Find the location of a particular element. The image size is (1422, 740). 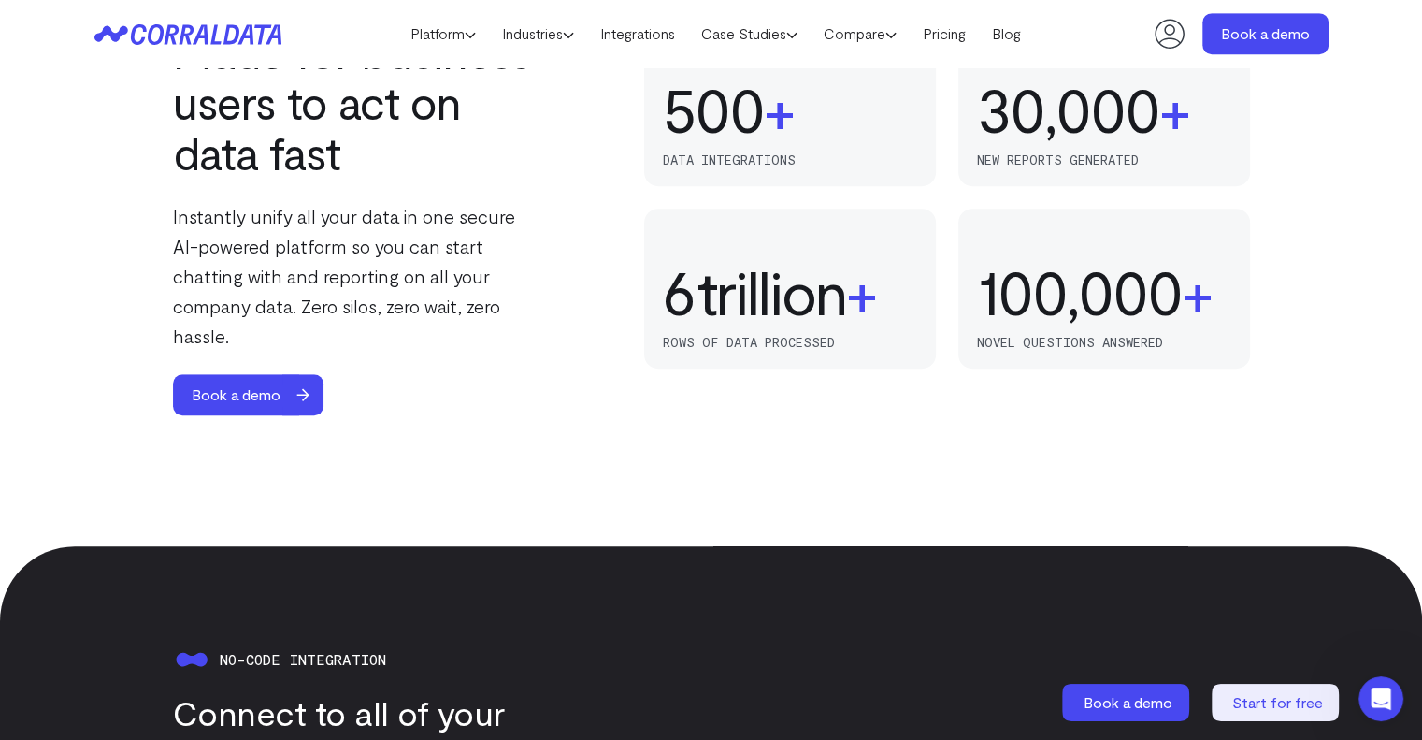

div: 30,000 is located at coordinates (1068, 109).